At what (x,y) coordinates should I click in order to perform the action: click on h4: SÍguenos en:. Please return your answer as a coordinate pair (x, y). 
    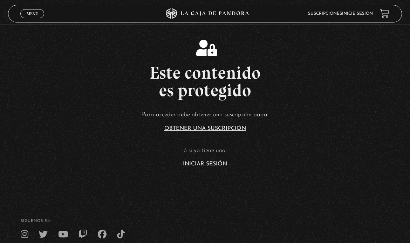
    Looking at the image, I should click on (205, 220).